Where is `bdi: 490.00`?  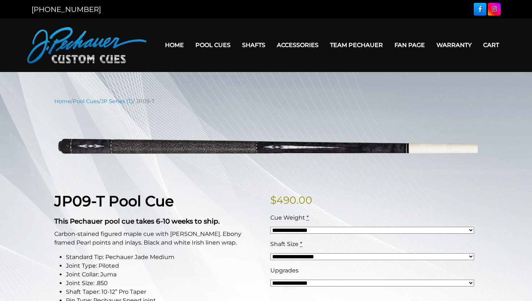 bdi: 490.00 is located at coordinates (291, 200).